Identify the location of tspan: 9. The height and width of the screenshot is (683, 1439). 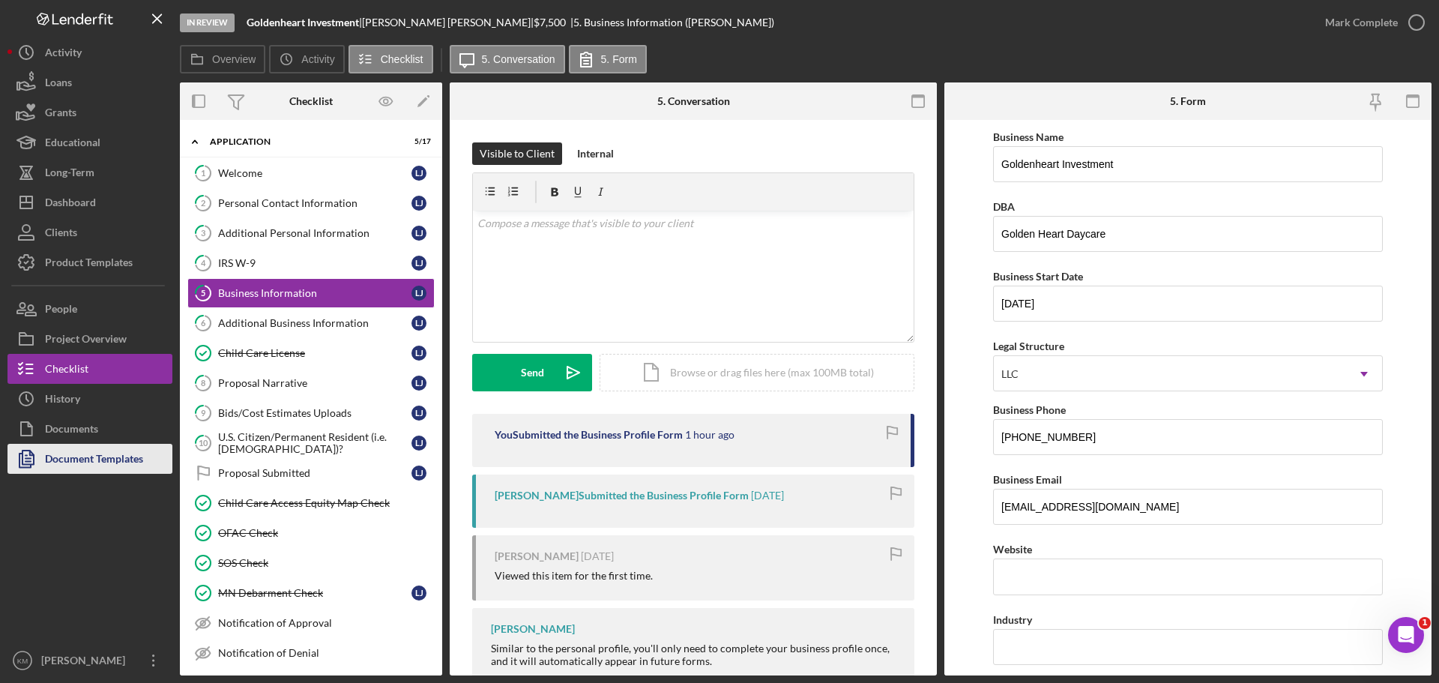
(203, 412).